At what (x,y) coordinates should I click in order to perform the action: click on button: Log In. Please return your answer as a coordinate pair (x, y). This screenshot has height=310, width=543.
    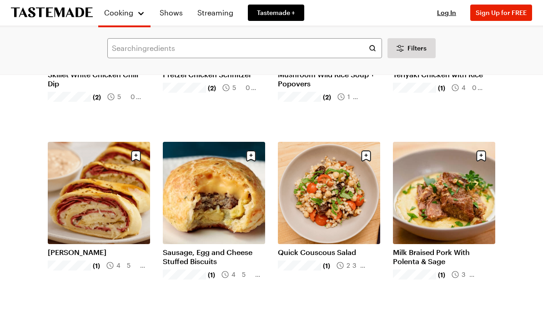
    Looking at the image, I should click on (447, 13).